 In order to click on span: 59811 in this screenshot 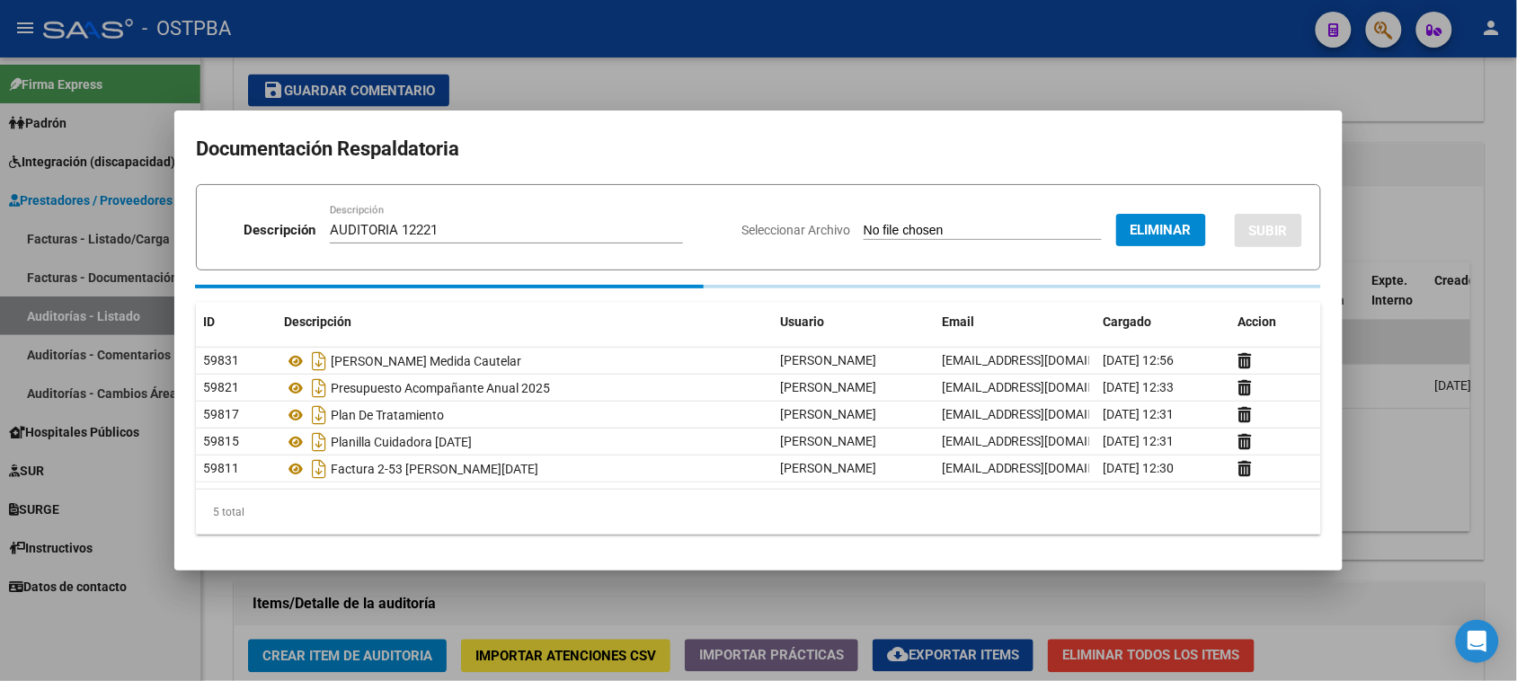, I will do `click(221, 468)`.